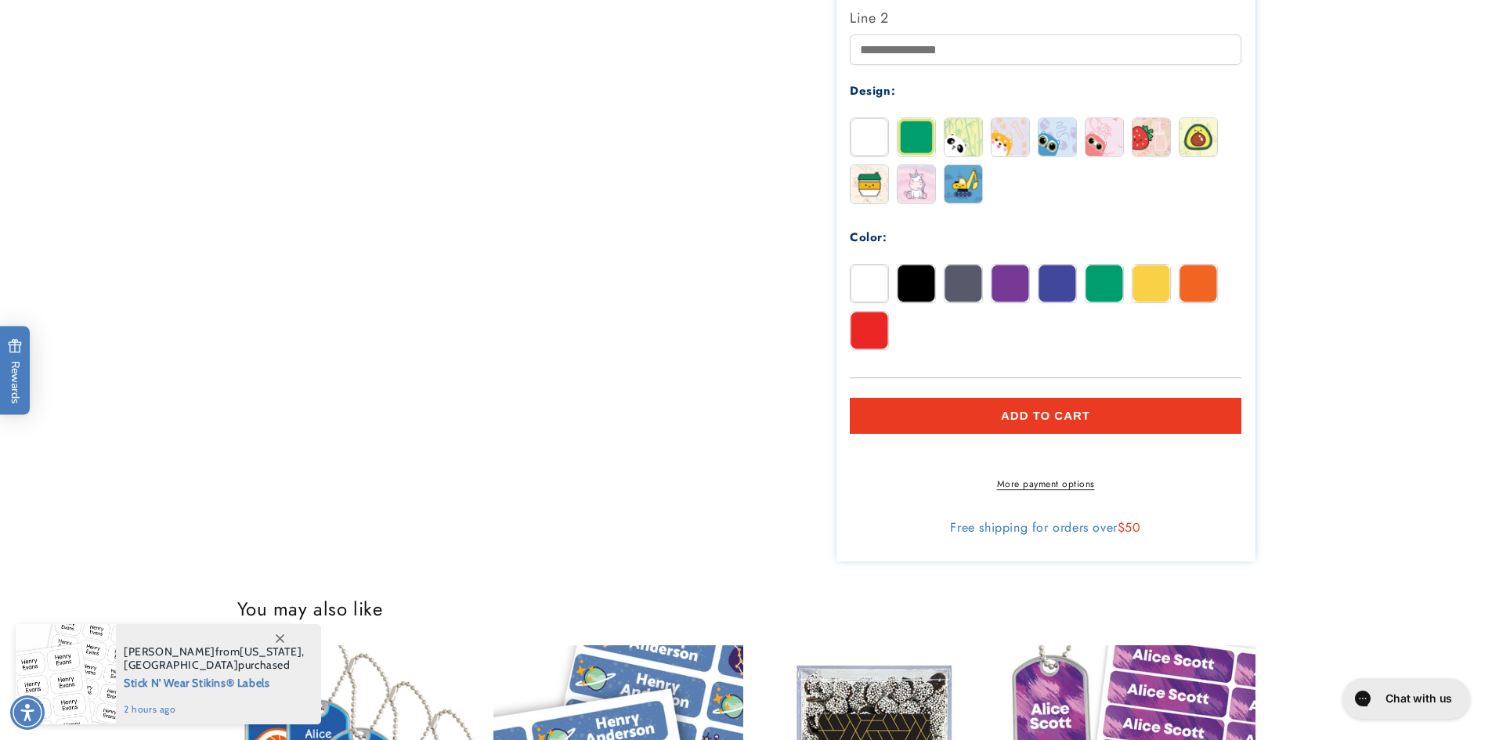  What do you see at coordinates (1151, 137) in the screenshot?
I see `img: Stawberry` at bounding box center [1151, 137].